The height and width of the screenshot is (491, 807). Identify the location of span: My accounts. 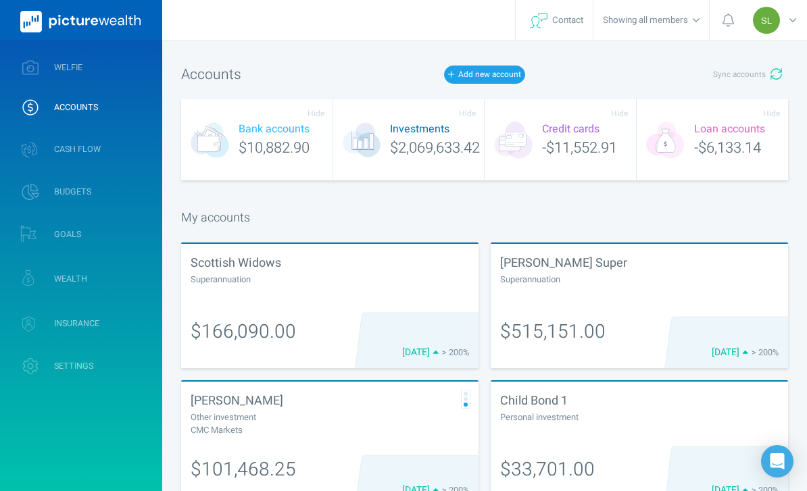
(216, 218).